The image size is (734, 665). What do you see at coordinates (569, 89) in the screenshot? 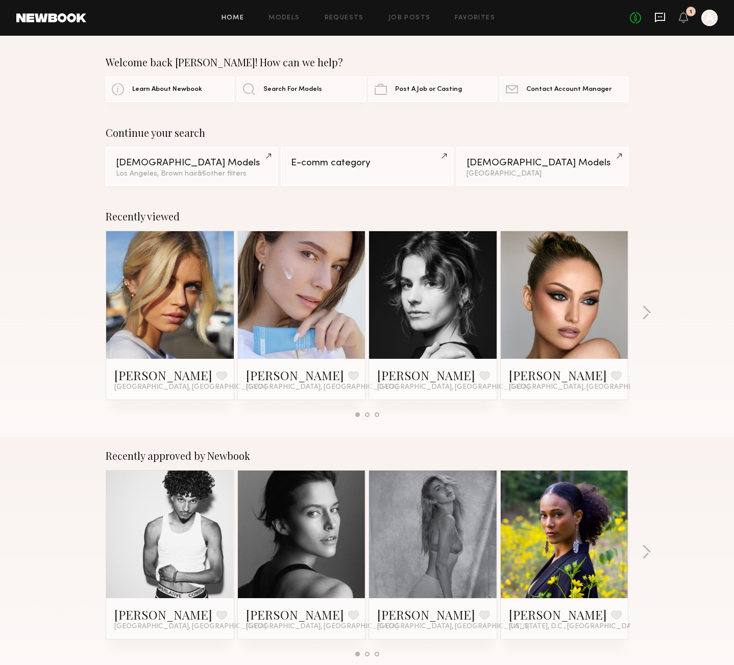
I see `span: Contact Account Manager` at bounding box center [569, 89].